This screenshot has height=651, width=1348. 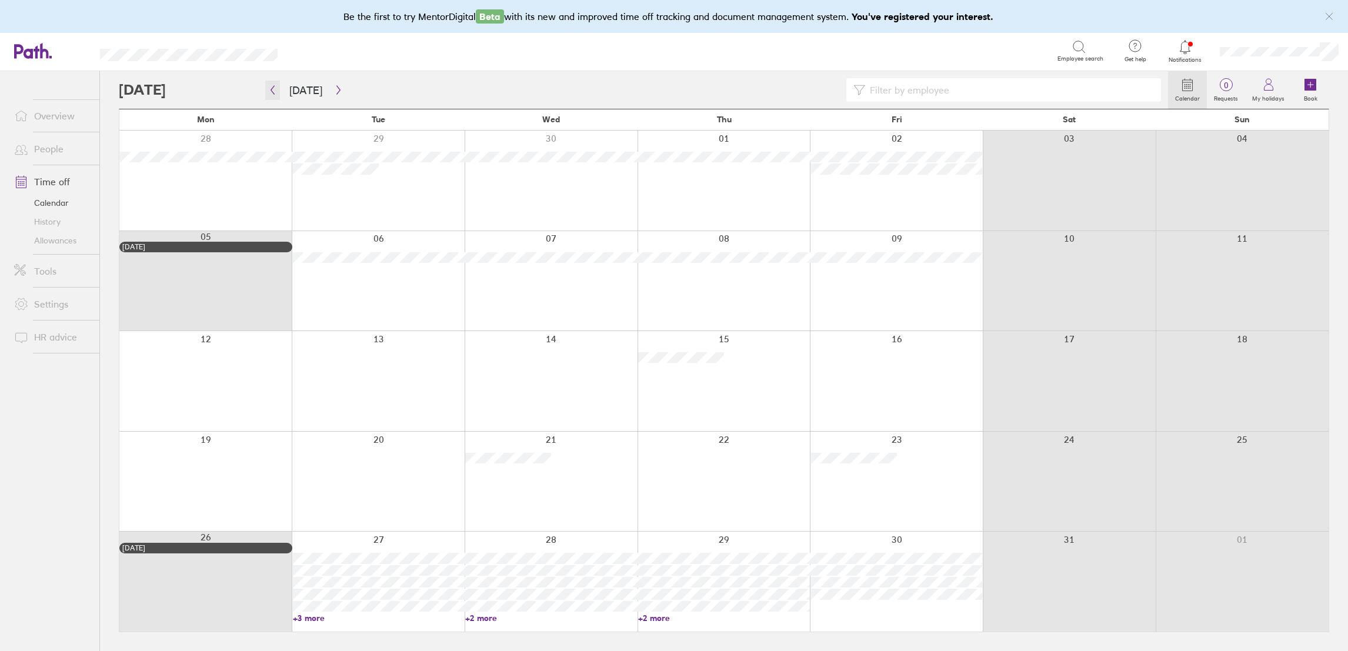 What do you see at coordinates (52, 241) in the screenshot?
I see `a: Allowances` at bounding box center [52, 241].